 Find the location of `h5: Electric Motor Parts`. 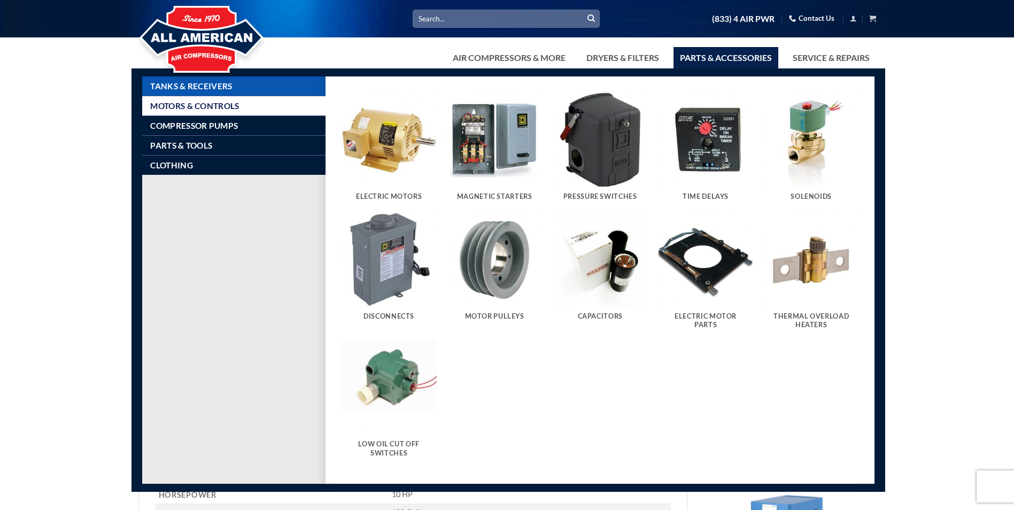

h5: Electric Motor Parts is located at coordinates (706, 321).